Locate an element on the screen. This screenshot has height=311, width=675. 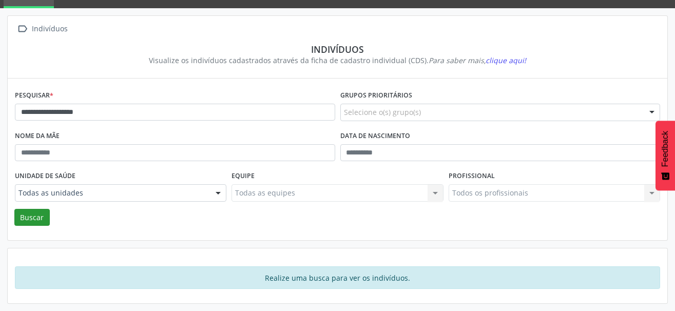
label: Grupos prioritários is located at coordinates (376, 96).